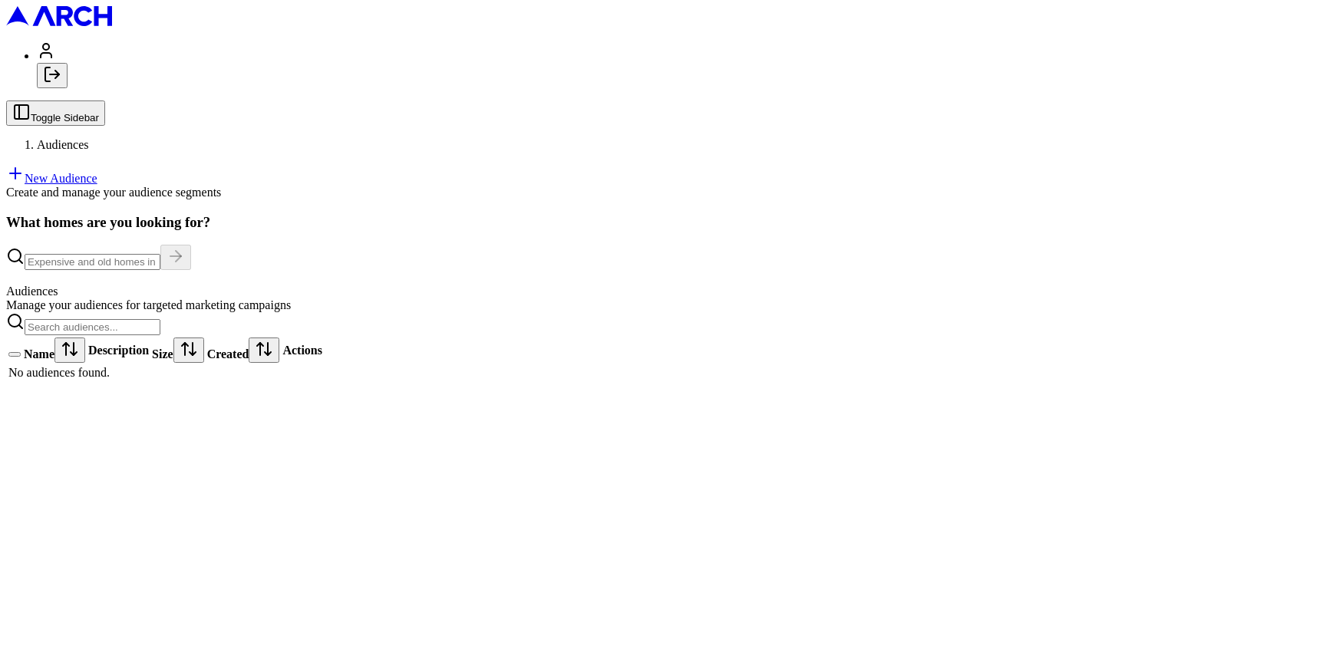 The image size is (1326, 665). Describe the element at coordinates (64, 117) in the screenshot. I see `span: Toggle Sidebar` at that location.